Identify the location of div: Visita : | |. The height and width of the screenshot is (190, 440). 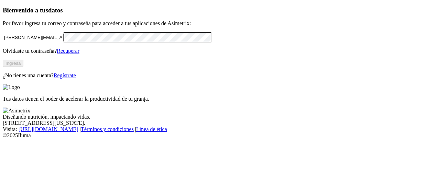
(220, 129).